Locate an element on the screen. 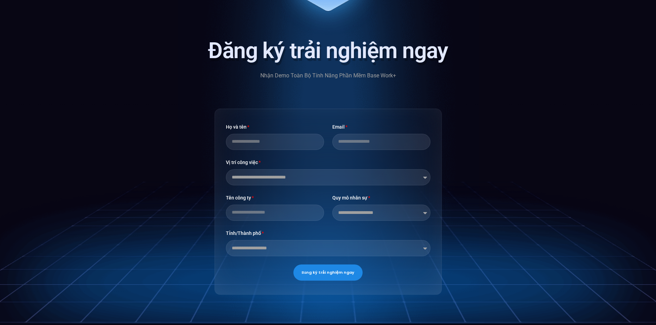 Image resolution: width=656 pixels, height=325 pixels. label: Vị trí công việc is located at coordinates (243, 164).